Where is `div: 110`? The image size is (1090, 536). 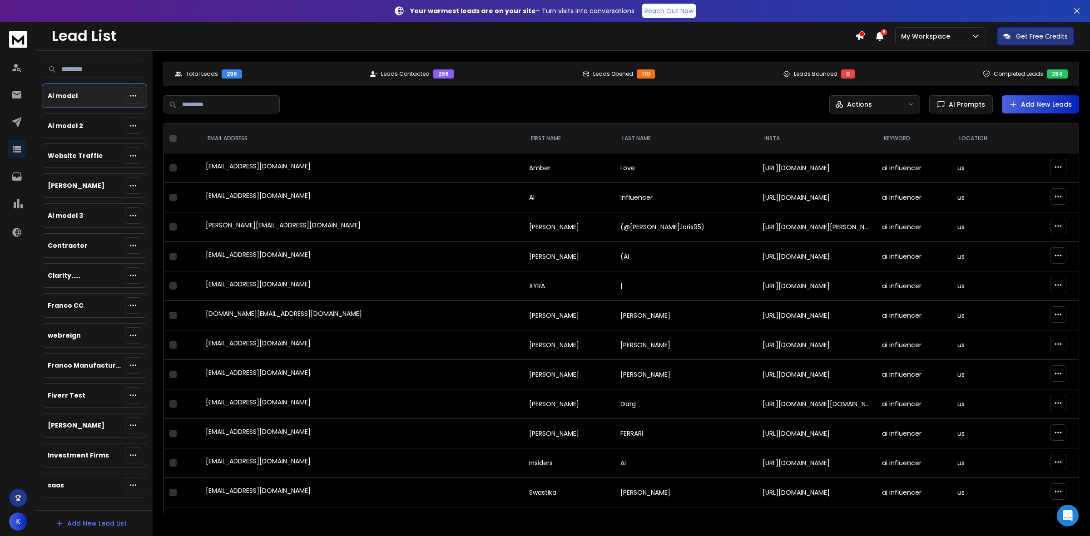 div: 110 is located at coordinates (646, 74).